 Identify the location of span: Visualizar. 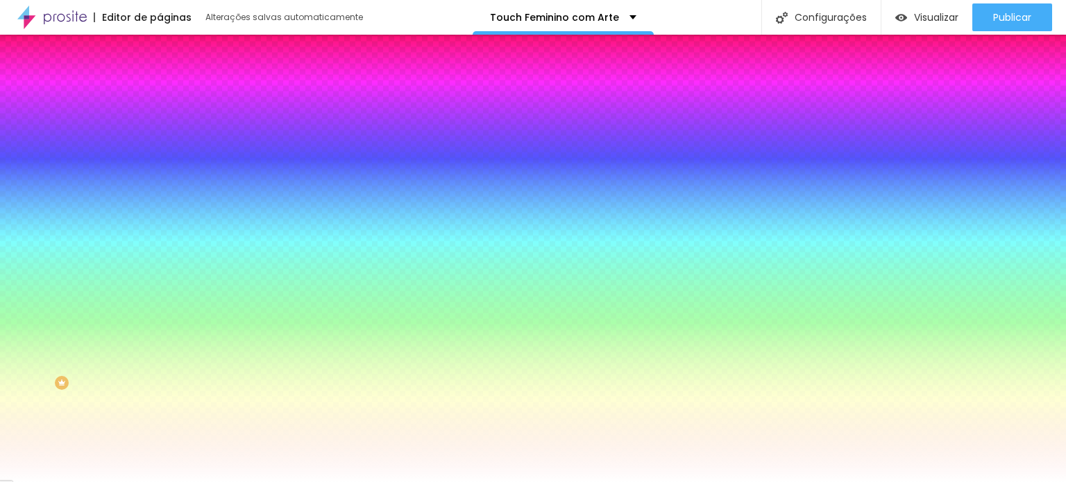
(936, 17).